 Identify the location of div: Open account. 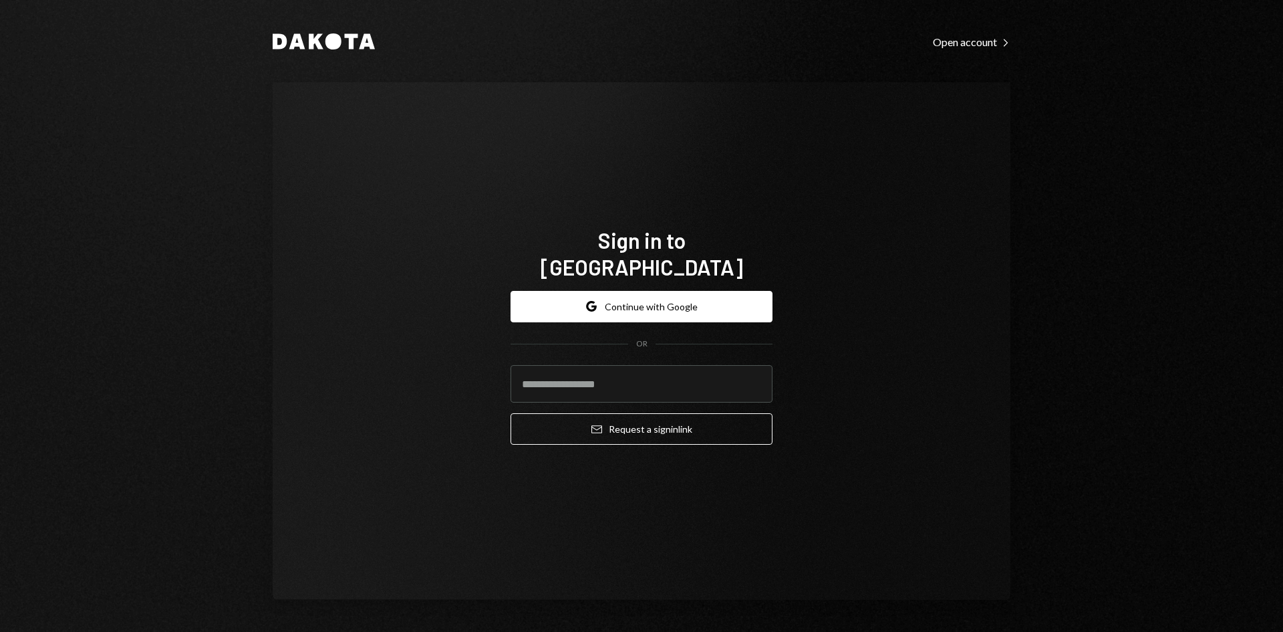
(972, 42).